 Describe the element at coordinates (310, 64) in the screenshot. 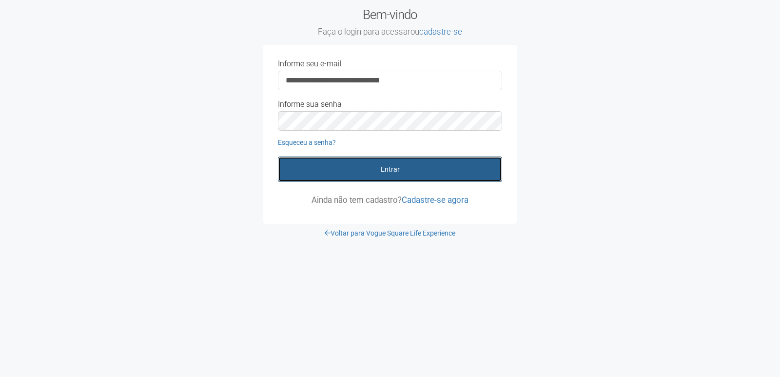

I see `label: Informe seu e-mail` at that location.